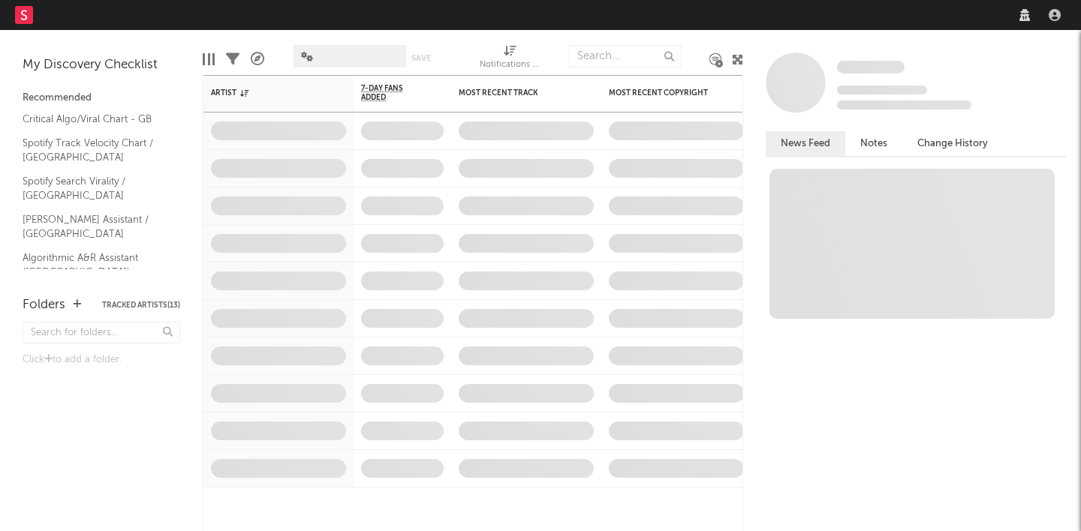 The width and height of the screenshot is (1081, 531). What do you see at coordinates (805, 143) in the screenshot?
I see `button: News Feed` at bounding box center [805, 143].